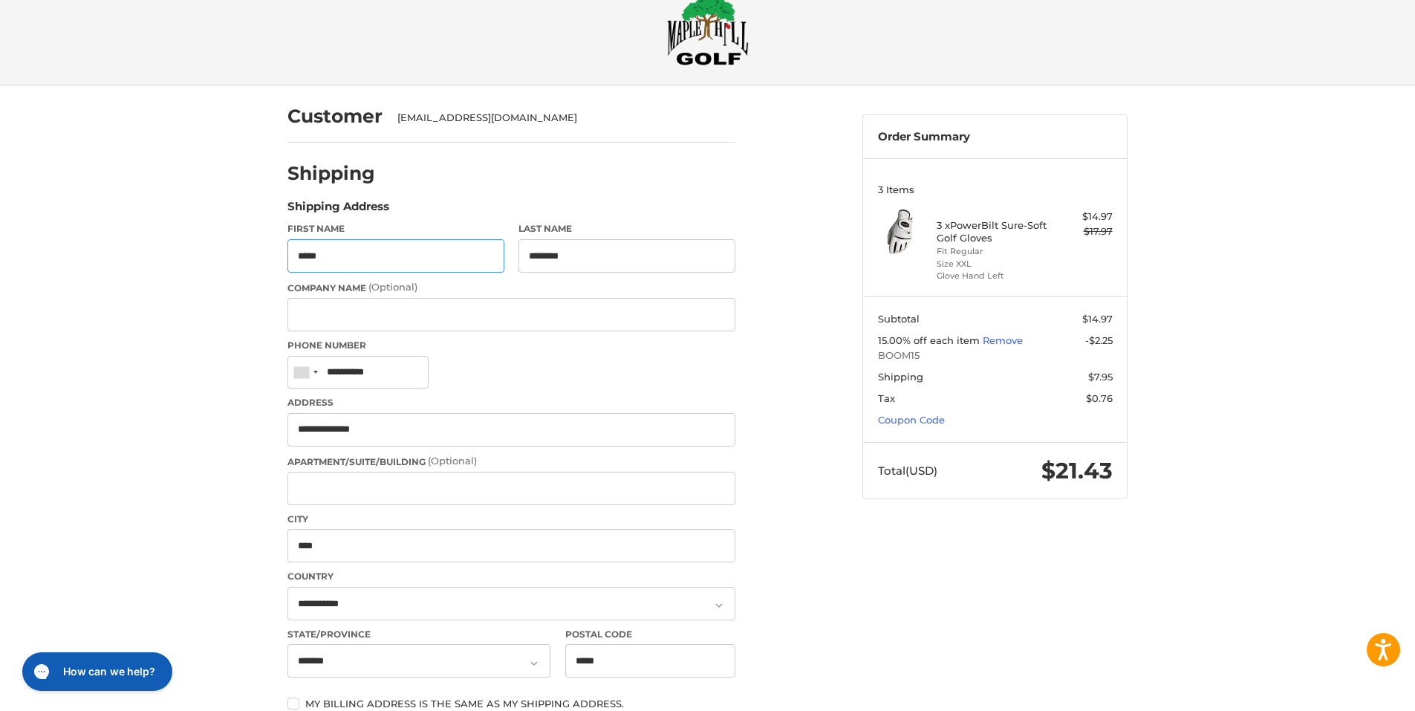 This screenshot has height=711, width=1415. I want to click on li: Fit Regular, so click(993, 251).